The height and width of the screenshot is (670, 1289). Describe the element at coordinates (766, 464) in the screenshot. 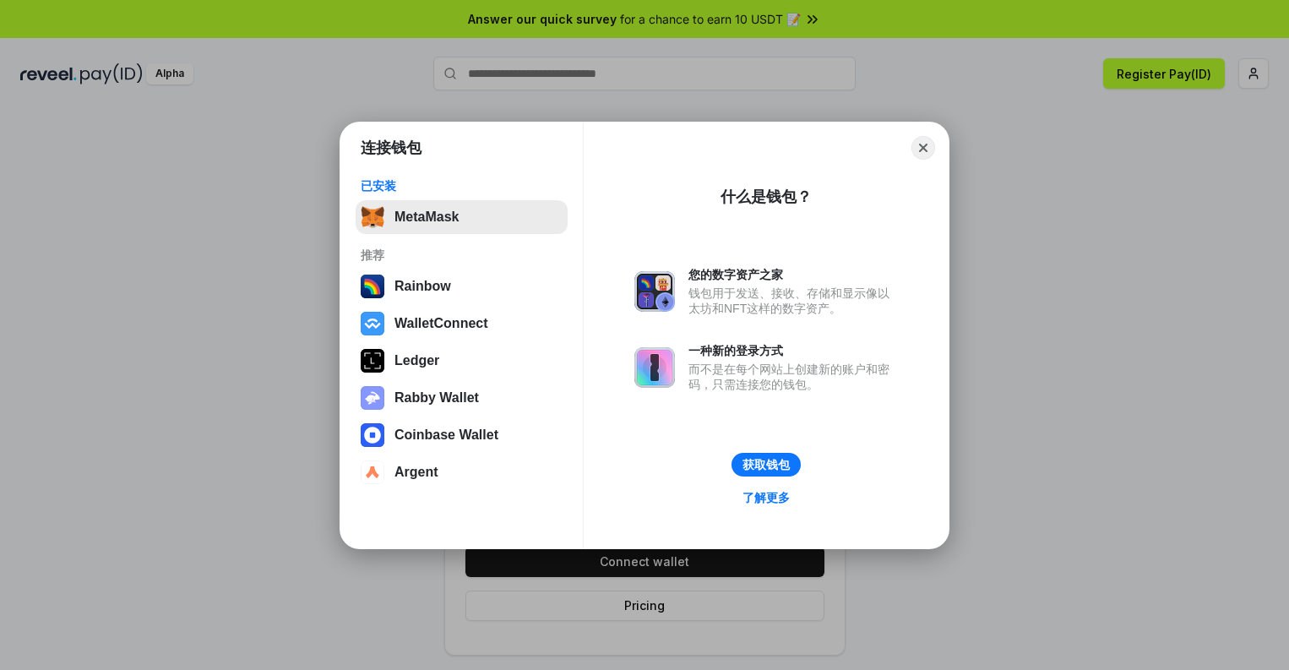

I see `div: 获取钱包` at that location.